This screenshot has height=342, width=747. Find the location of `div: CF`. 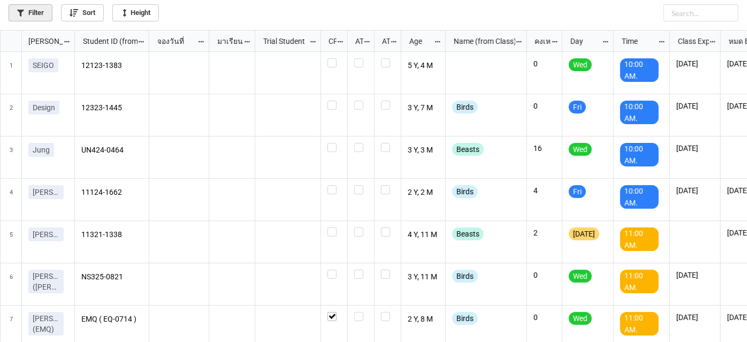

div: CF is located at coordinates (329, 41).